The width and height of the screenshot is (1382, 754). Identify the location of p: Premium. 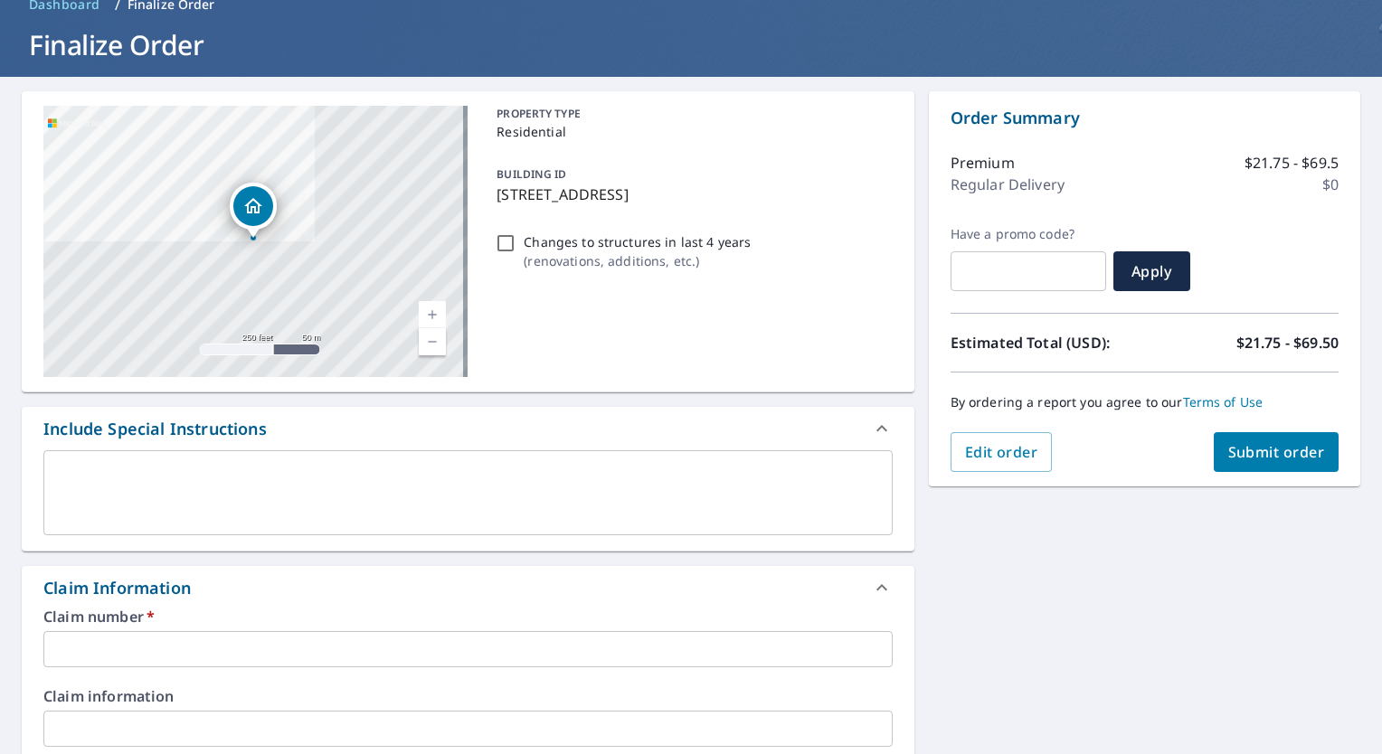
(982, 163).